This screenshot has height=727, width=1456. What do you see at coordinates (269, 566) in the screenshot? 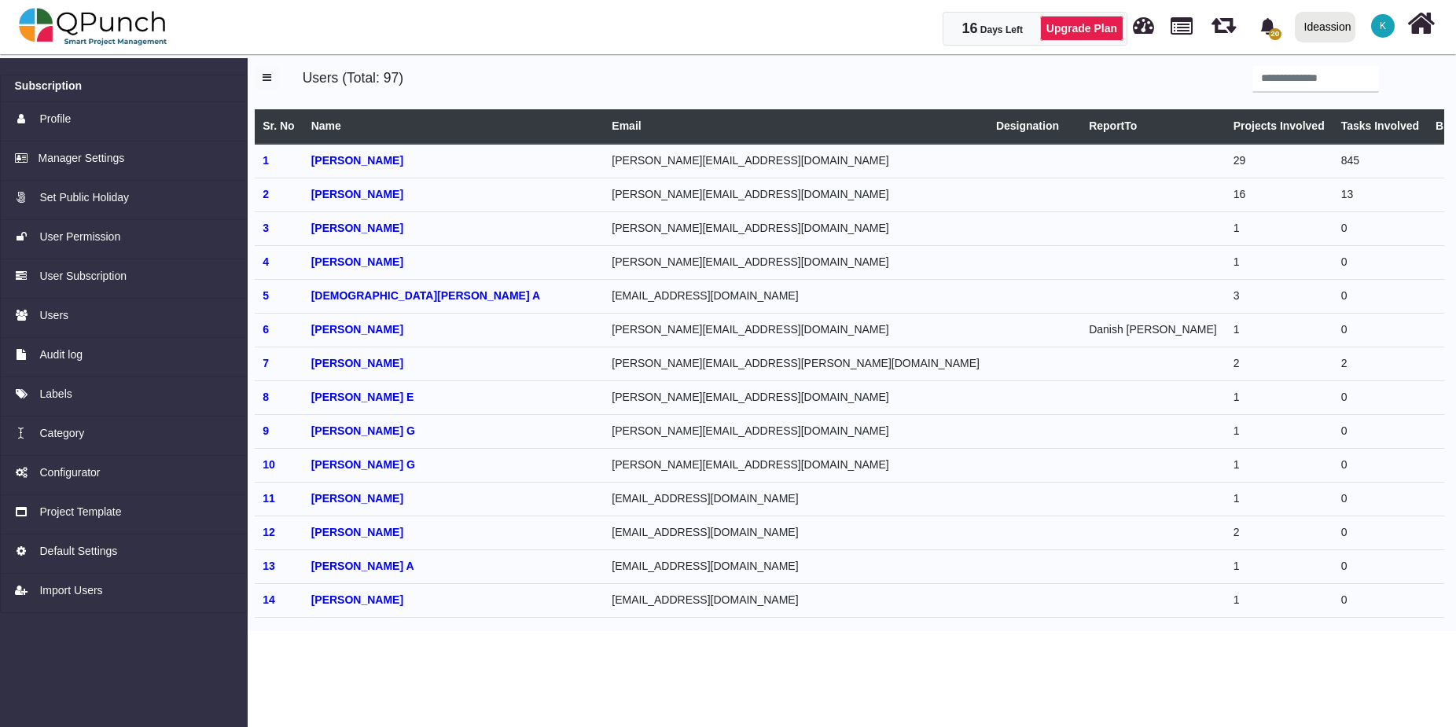
I see `b: 13` at bounding box center [269, 566].